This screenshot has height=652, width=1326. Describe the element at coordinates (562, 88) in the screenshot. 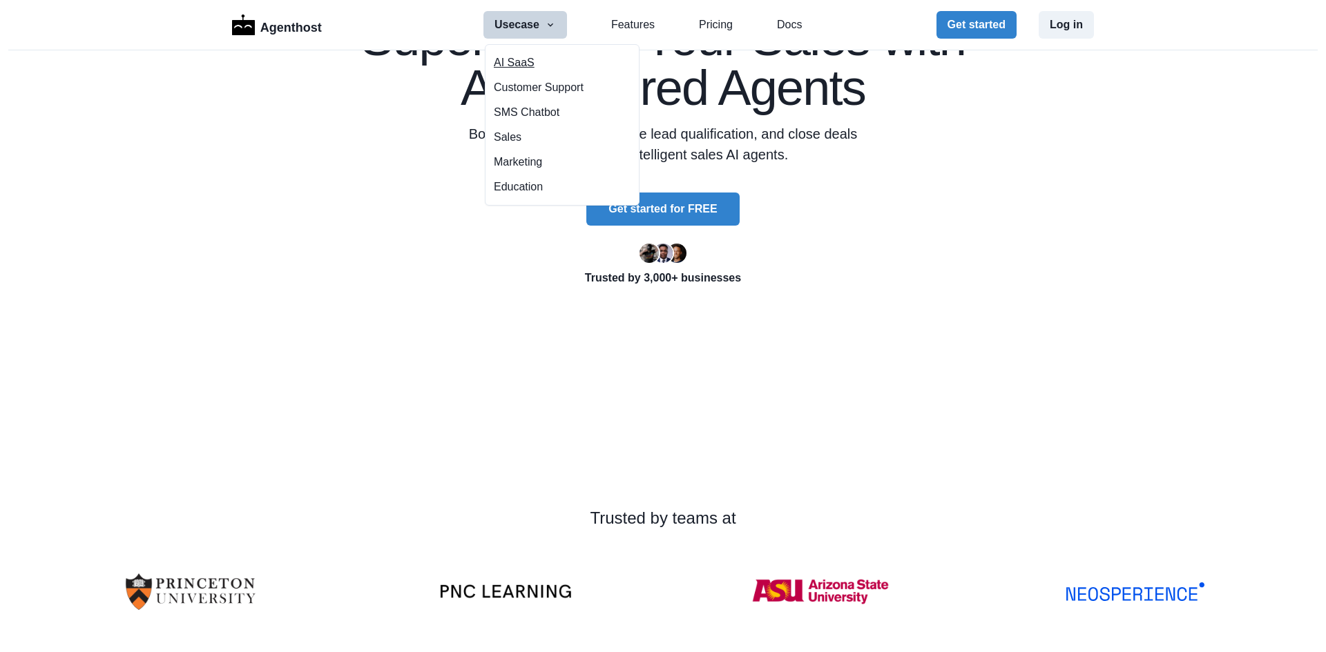

I see `a: Customer Support` at that location.